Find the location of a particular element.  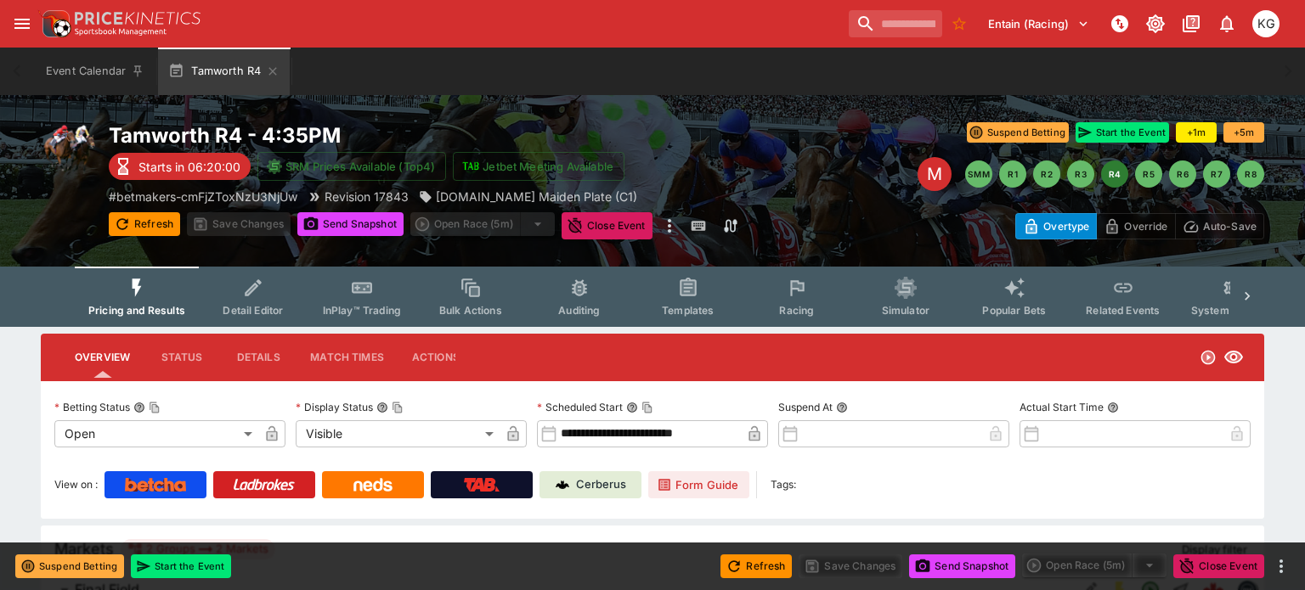

p: Copy To Clipboard is located at coordinates (203, 196).